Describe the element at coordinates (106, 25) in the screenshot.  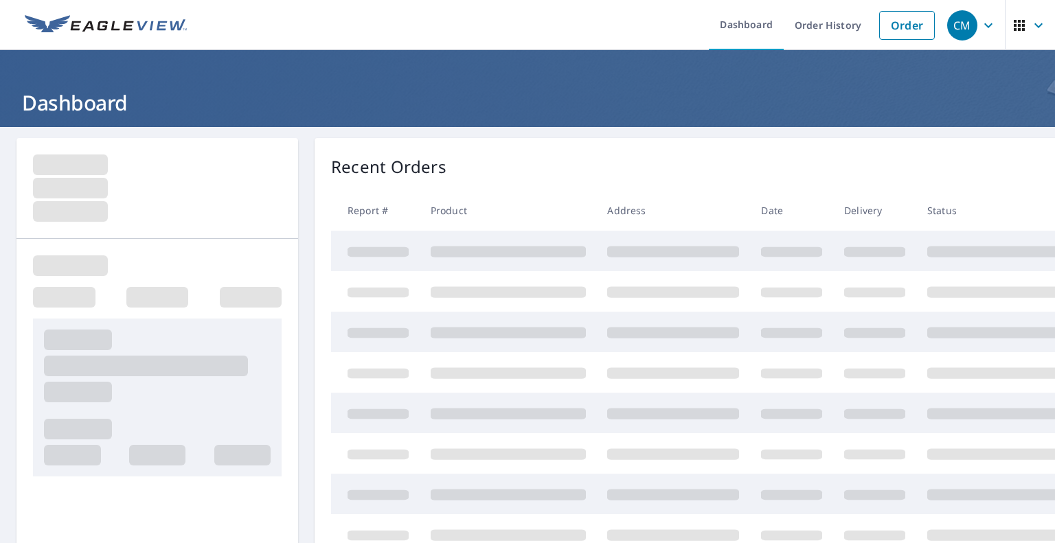
I see `img: EV Logo` at that location.